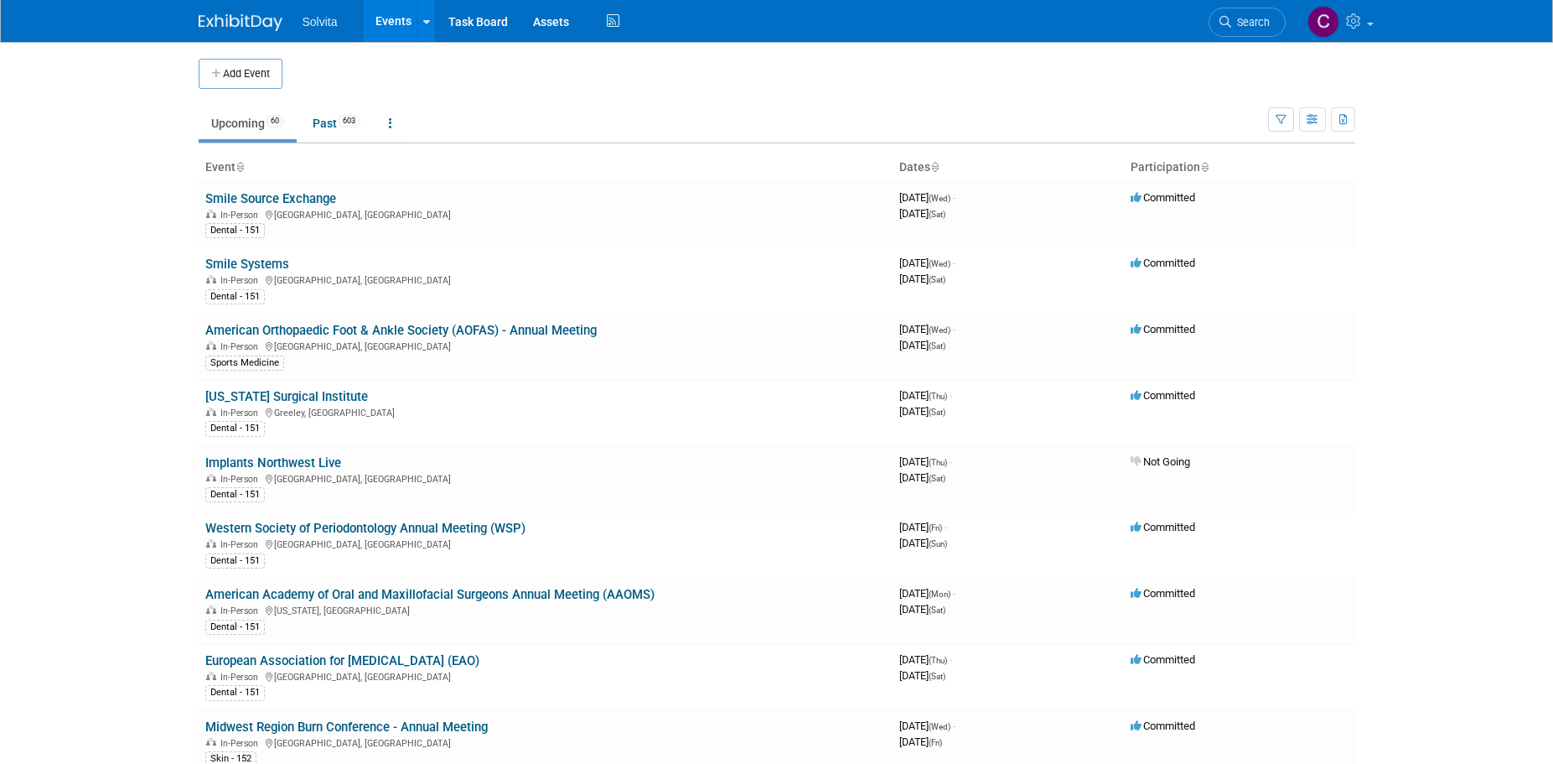 The image size is (1553, 764). What do you see at coordinates (1160, 461) in the screenshot?
I see `span: Not Going` at bounding box center [1160, 461].